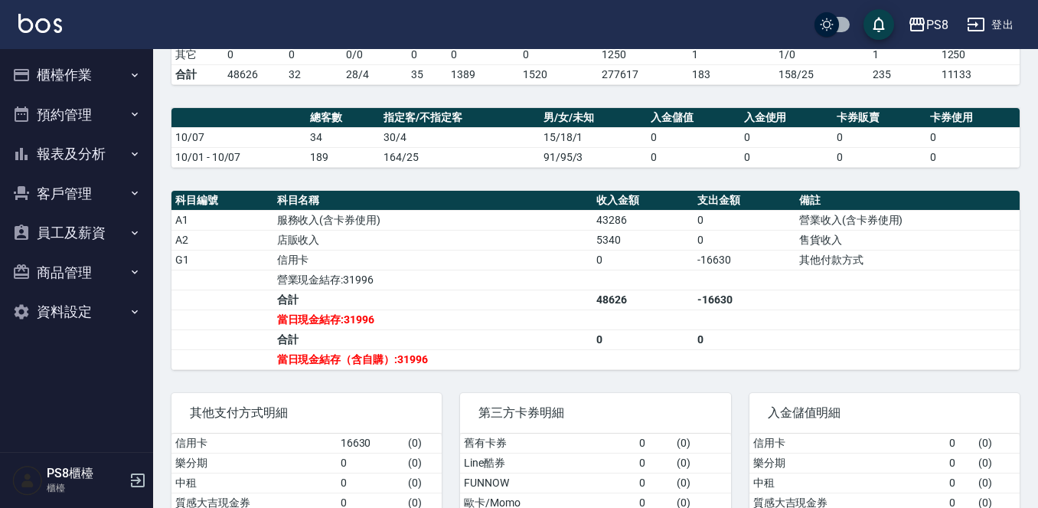  I want to click on td: 1520, so click(559, 74).